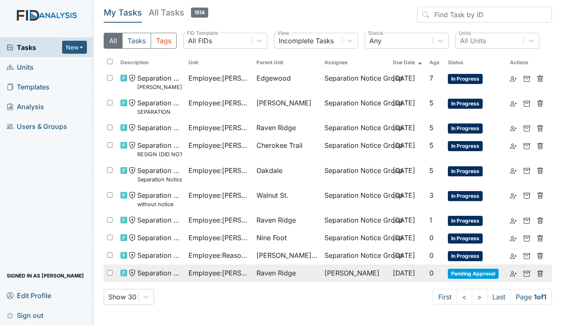  Describe the element at coordinates (123, 13) in the screenshot. I see `h5: My Tasks` at that location.